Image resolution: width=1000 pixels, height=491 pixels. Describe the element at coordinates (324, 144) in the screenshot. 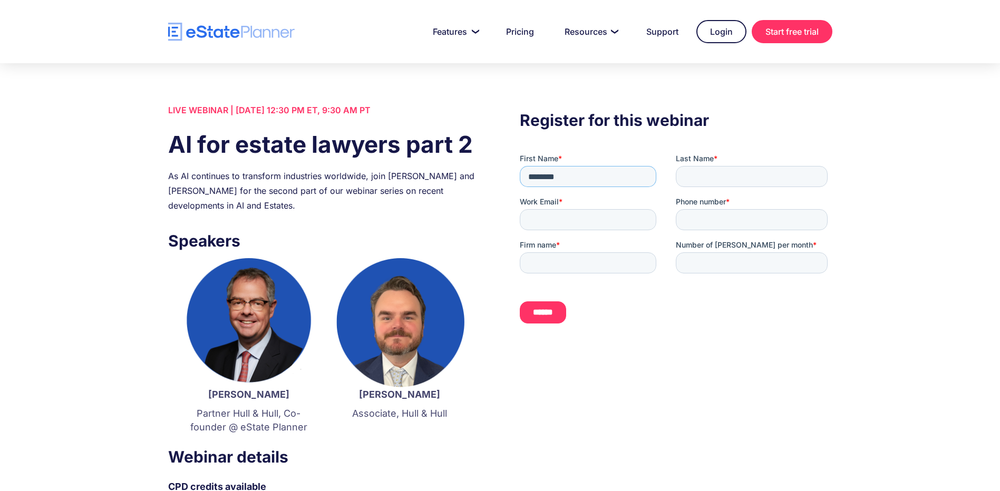

I see `h1: AI for estate lawyers part 2` at that location.